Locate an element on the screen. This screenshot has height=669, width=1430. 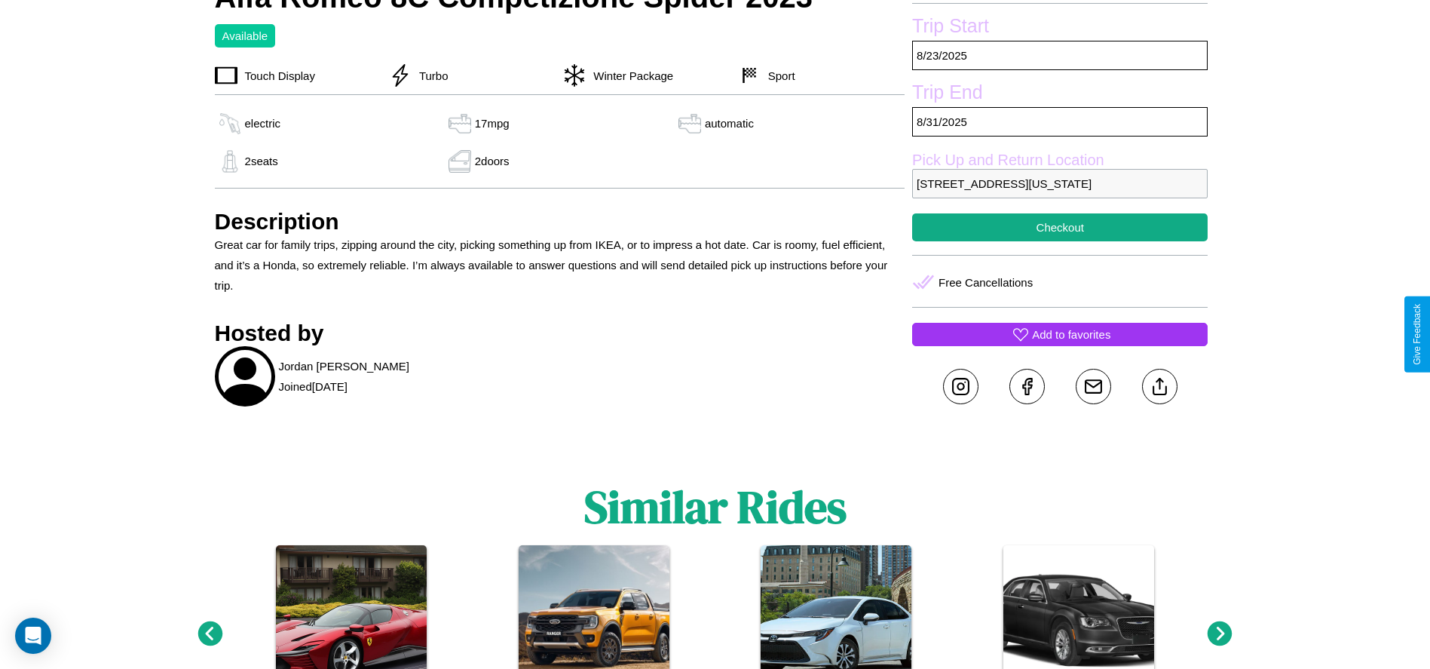
p: Winter Package is located at coordinates (629, 75).